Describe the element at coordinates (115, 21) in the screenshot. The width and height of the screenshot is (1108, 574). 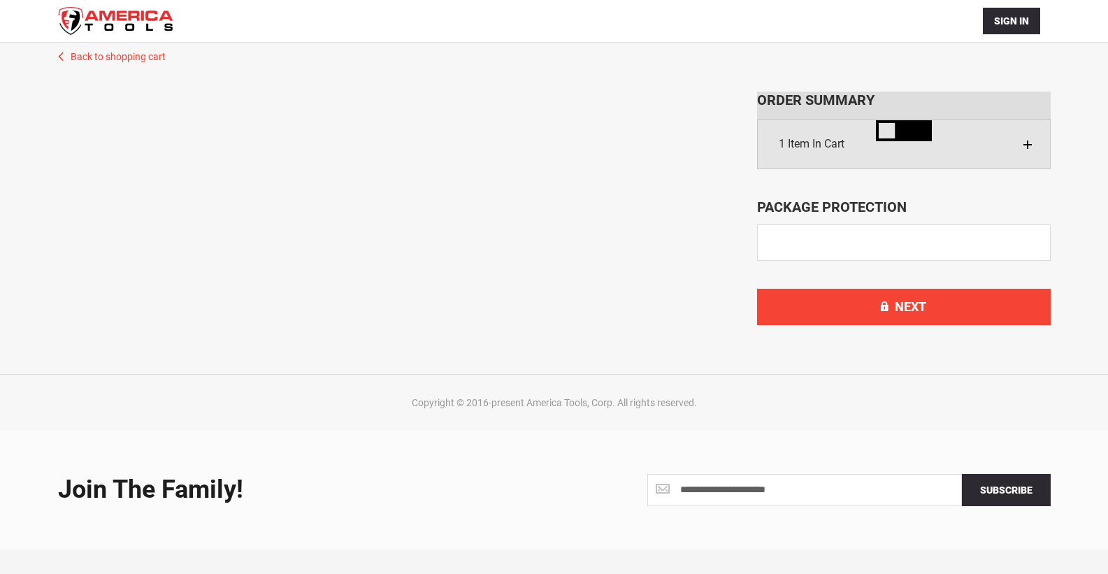
I see `a: store logo` at that location.